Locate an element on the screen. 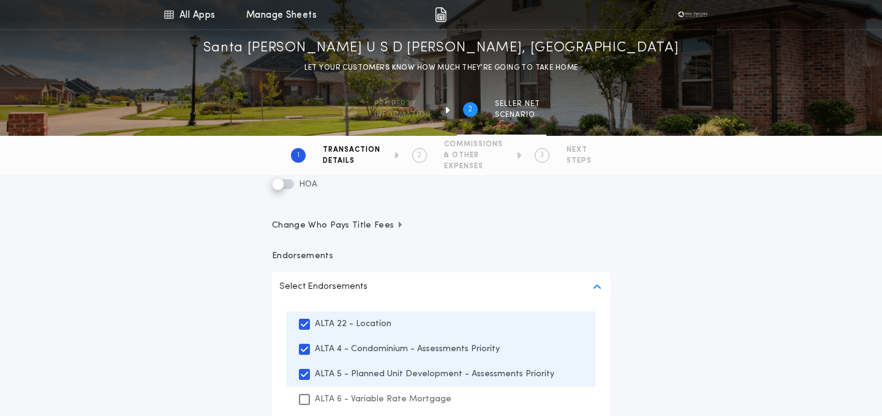  p: ALTA 4 - Condominium - Assessments Priority is located at coordinates (407, 349).